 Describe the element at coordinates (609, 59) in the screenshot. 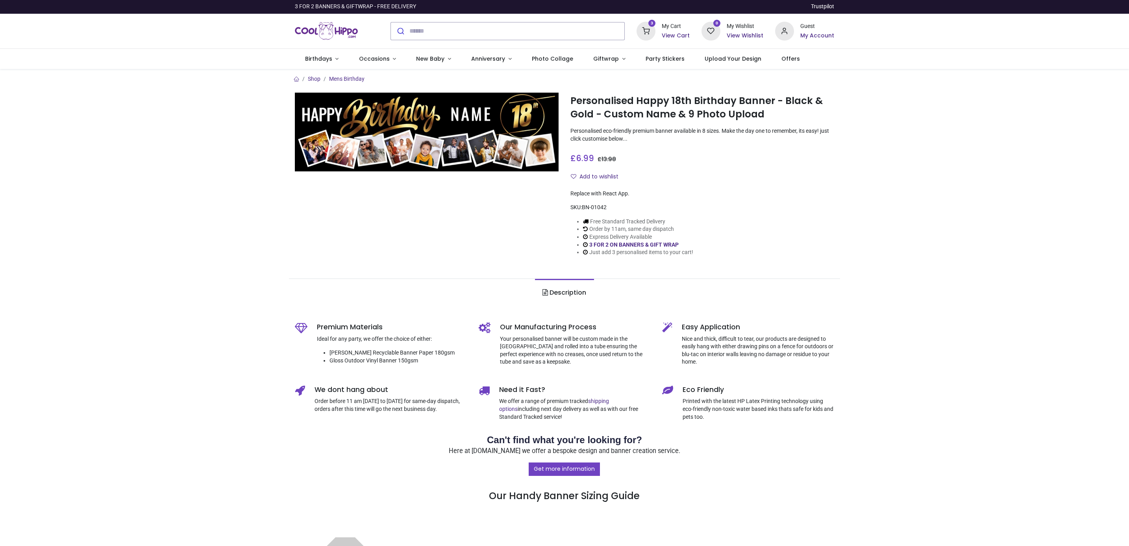

I see `a: Giftwrap` at that location.